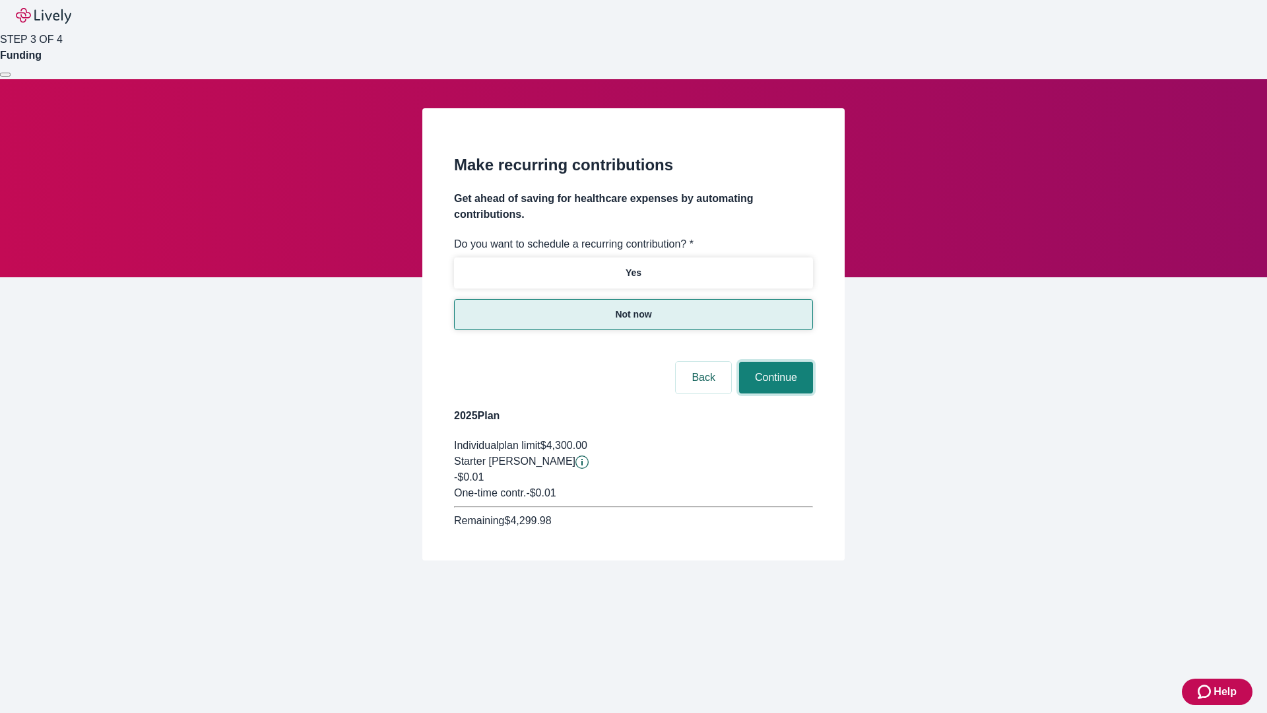 Image resolution: width=1267 pixels, height=713 pixels. Describe the element at coordinates (1217, 692) in the screenshot. I see `button: Zendesk support iconHelp` at that location.